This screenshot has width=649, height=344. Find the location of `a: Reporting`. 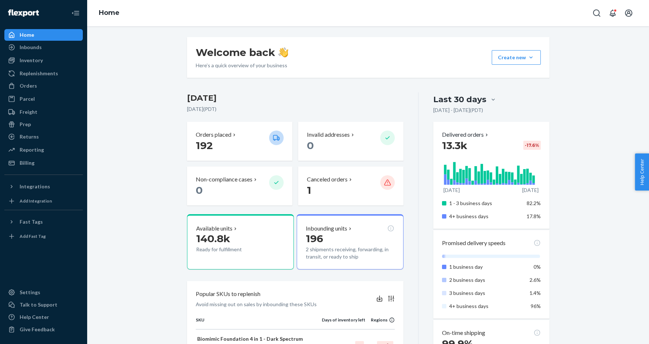

a: Reporting is located at coordinates (44, 150).